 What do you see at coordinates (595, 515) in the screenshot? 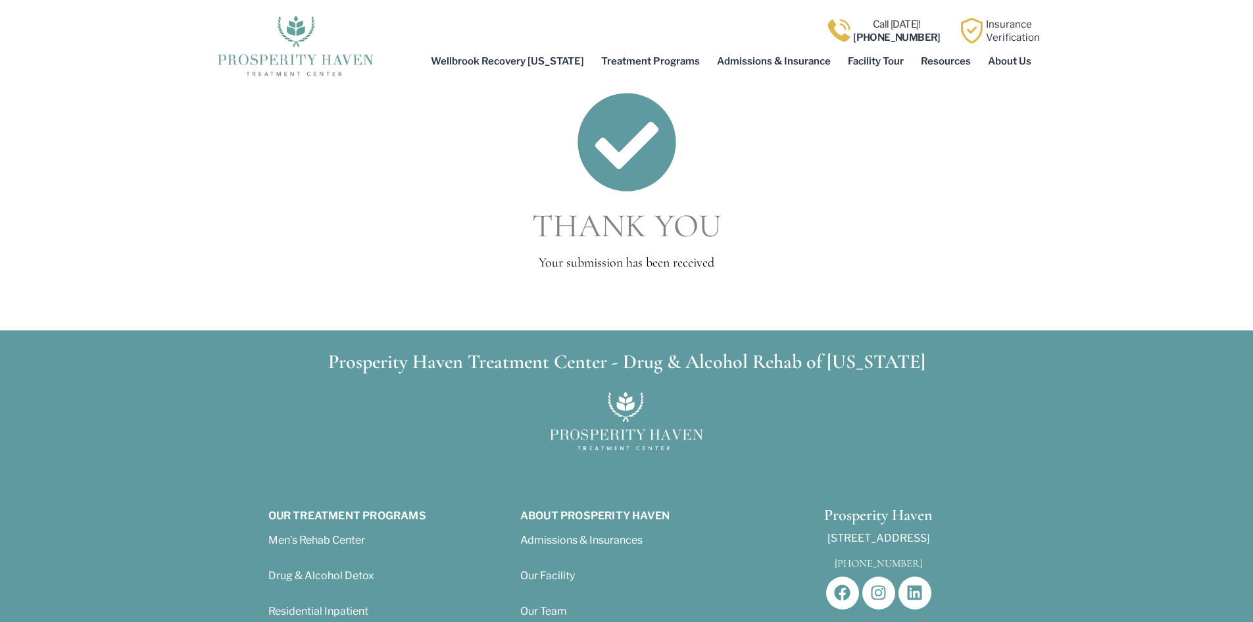
I see `span: About prosperity haven` at bounding box center [595, 515].